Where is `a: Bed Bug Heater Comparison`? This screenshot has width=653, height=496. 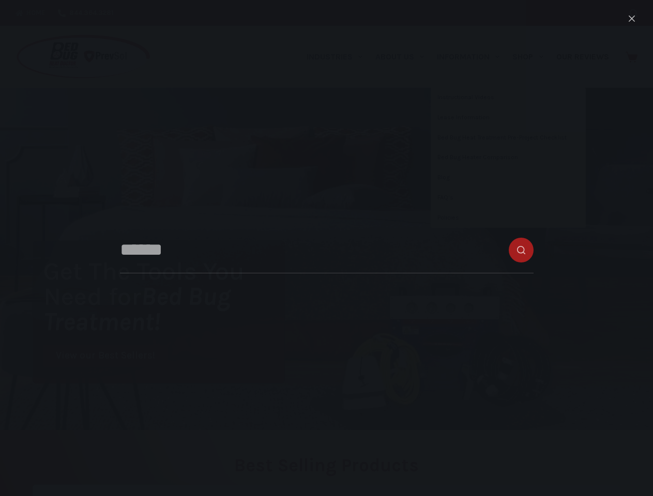
a: Bed Bug Heater Comparison is located at coordinates (508, 158).